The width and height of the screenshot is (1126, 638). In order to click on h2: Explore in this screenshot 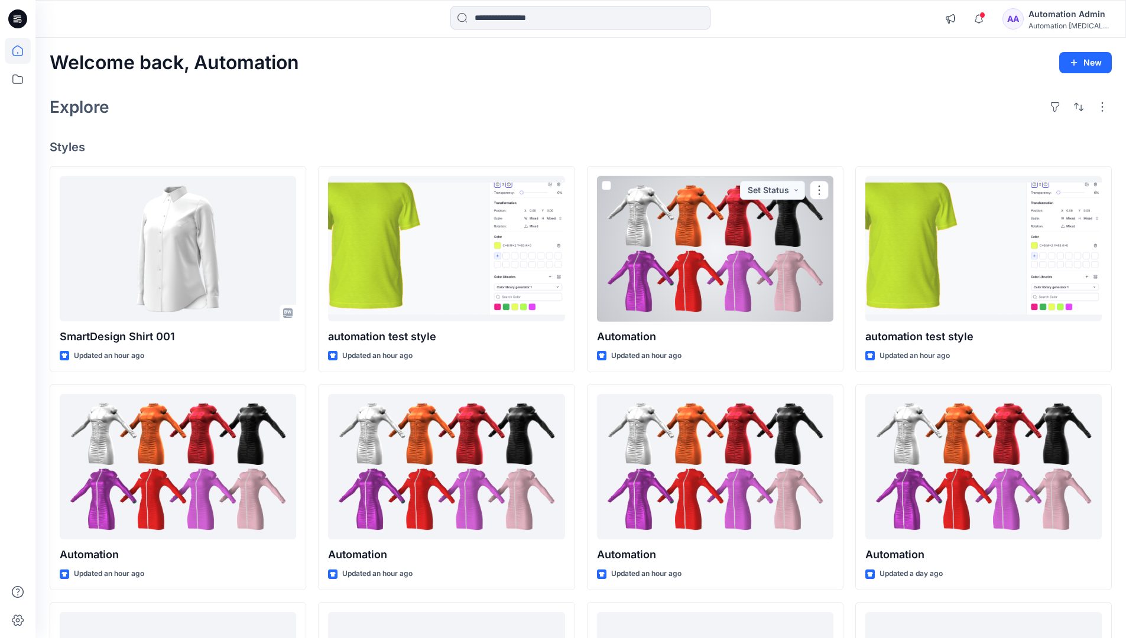, I will do `click(79, 107)`.